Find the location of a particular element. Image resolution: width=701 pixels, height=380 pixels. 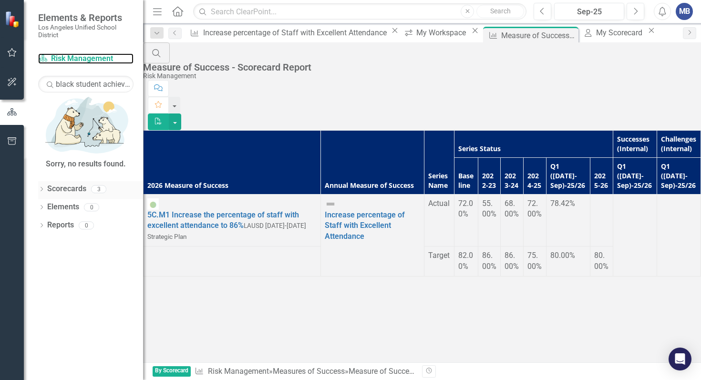

div: Increase percentage of Staff with Excellent Attendance is located at coordinates (296, 32).